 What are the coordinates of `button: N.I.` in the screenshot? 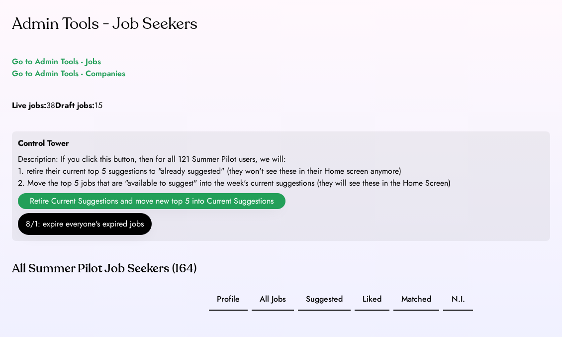 It's located at (458, 300).